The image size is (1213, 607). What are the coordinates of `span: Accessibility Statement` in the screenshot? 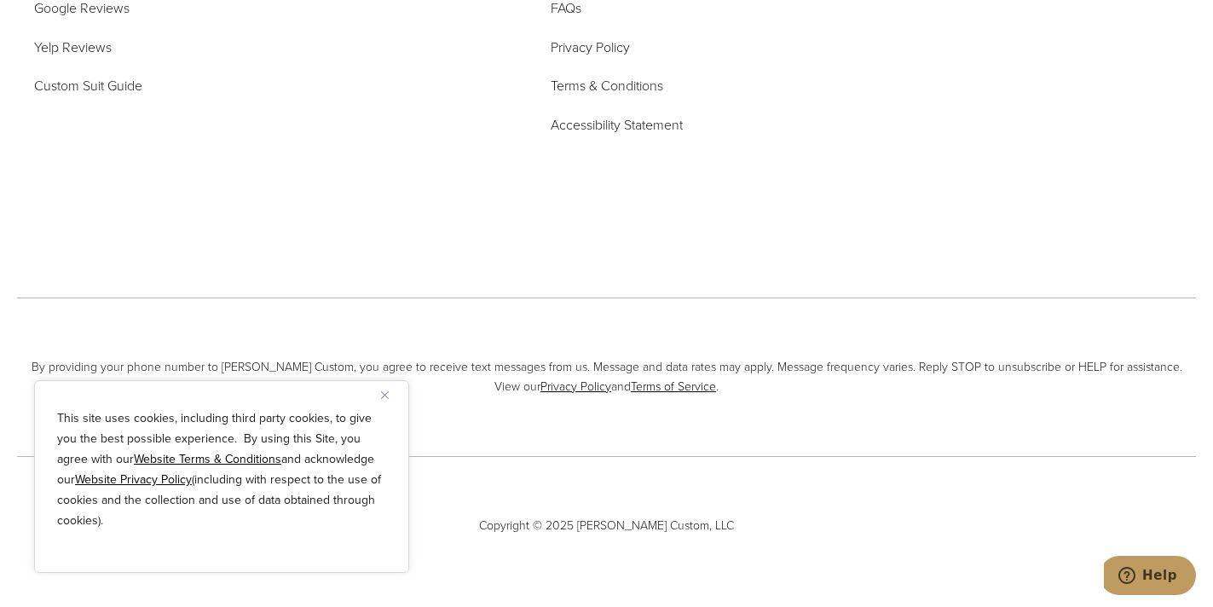 It's located at (616, 124).